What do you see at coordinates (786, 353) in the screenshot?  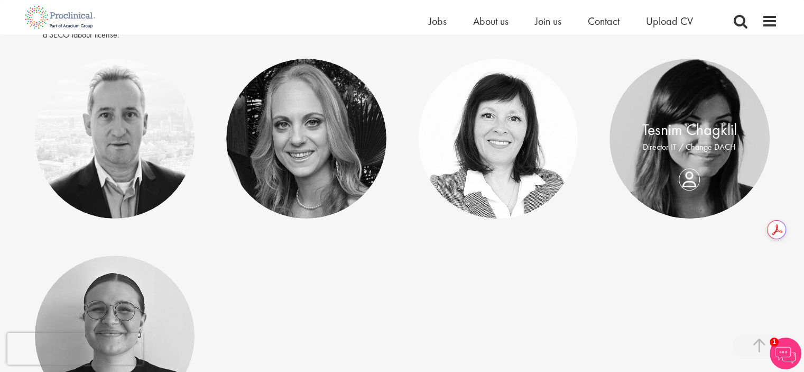 I see `img: Chatbot` at bounding box center [786, 353].